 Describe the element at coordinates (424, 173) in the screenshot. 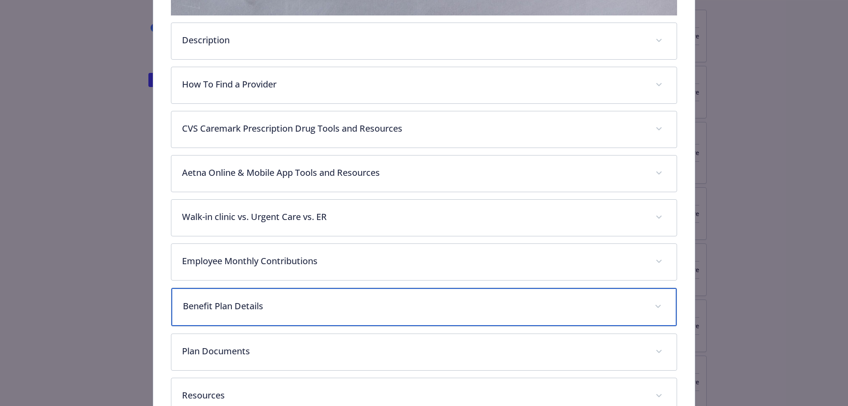

I see `div: Aetna Online & Mobile App Tools and Resources` at that location.